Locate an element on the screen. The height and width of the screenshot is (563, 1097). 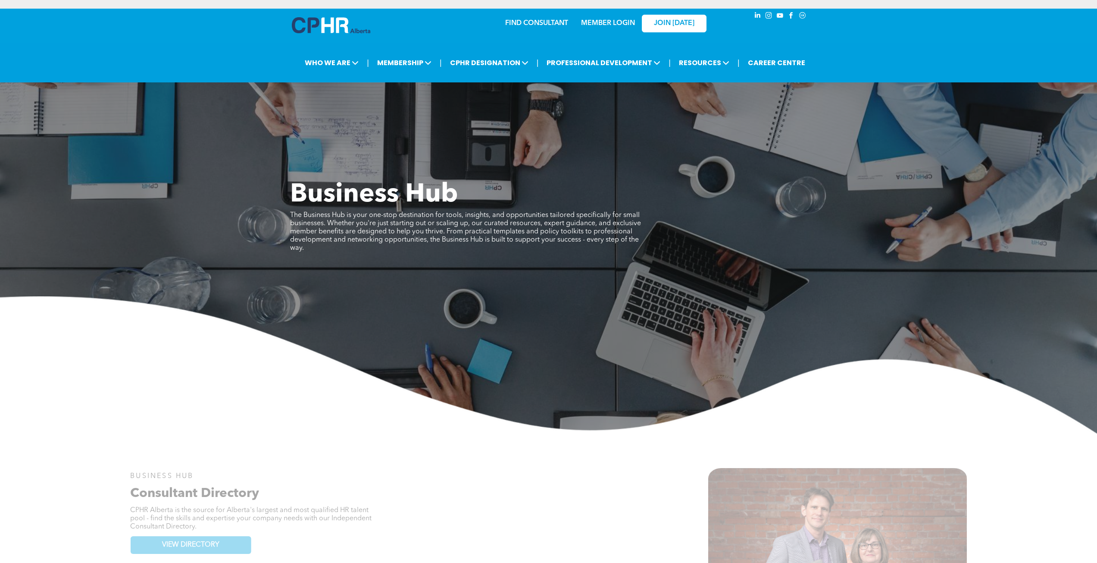
a: VIEW DIRECTORY is located at coordinates (191, 544).